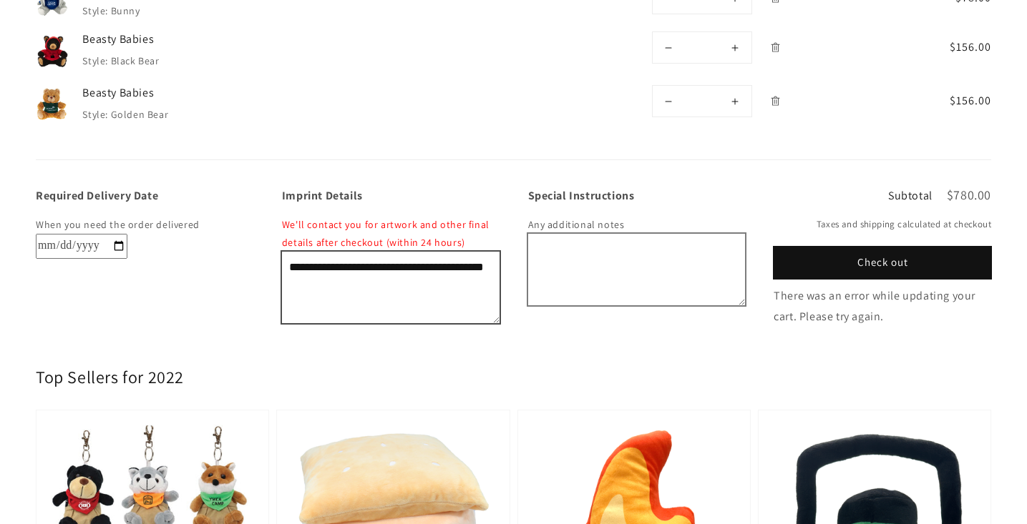 Image resolution: width=1027 pixels, height=524 pixels. I want to click on label: Special Instructions, so click(637, 195).